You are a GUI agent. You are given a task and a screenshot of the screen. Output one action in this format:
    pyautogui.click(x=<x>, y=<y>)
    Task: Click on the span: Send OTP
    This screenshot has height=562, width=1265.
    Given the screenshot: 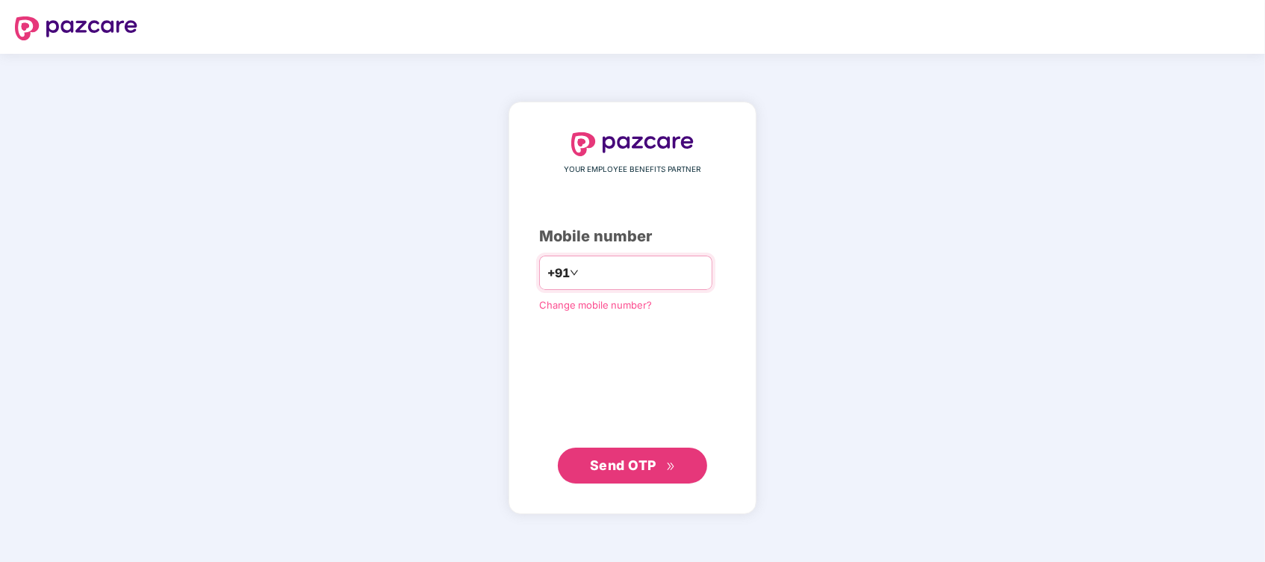 What is the action you would take?
    pyautogui.click(x=623, y=465)
    